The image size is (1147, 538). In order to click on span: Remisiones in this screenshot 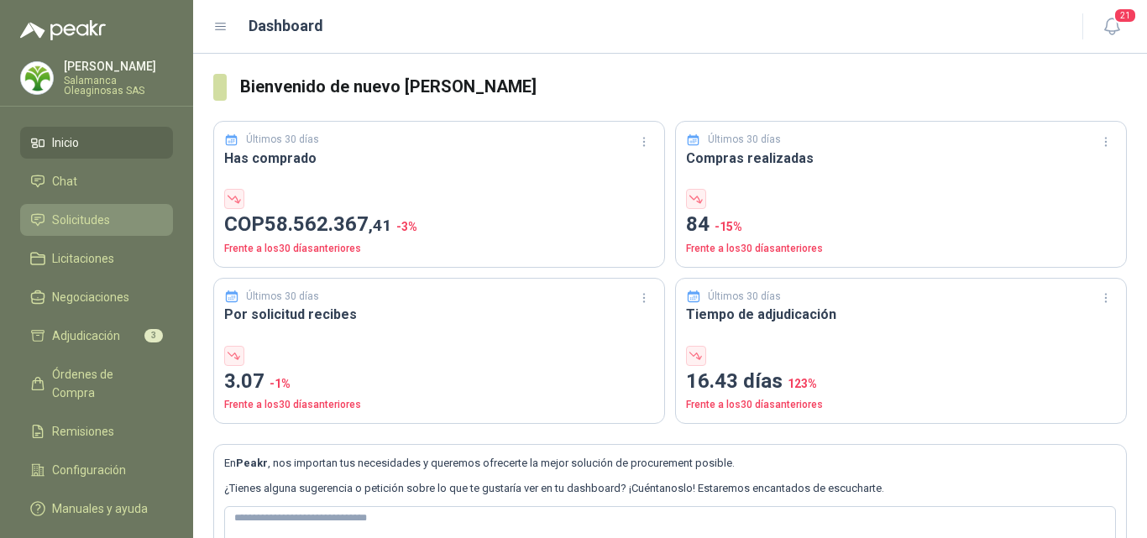, I will do `click(83, 432)`.